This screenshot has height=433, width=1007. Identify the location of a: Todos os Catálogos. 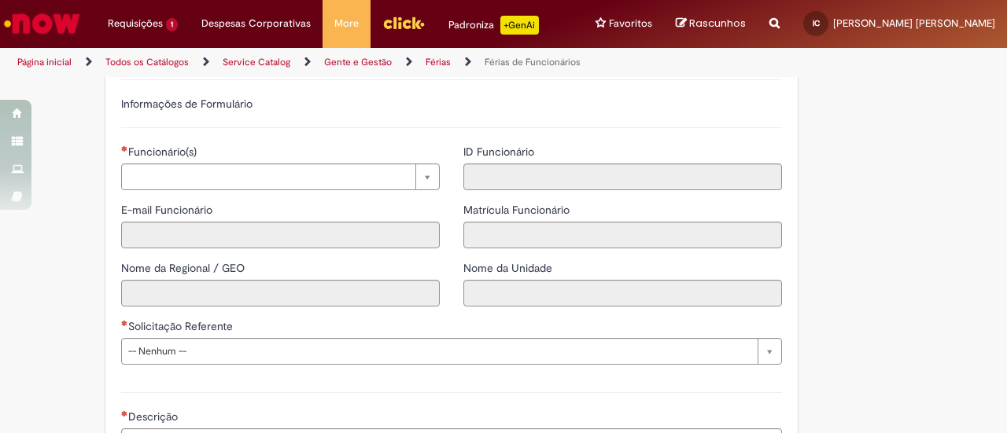
(147, 62).